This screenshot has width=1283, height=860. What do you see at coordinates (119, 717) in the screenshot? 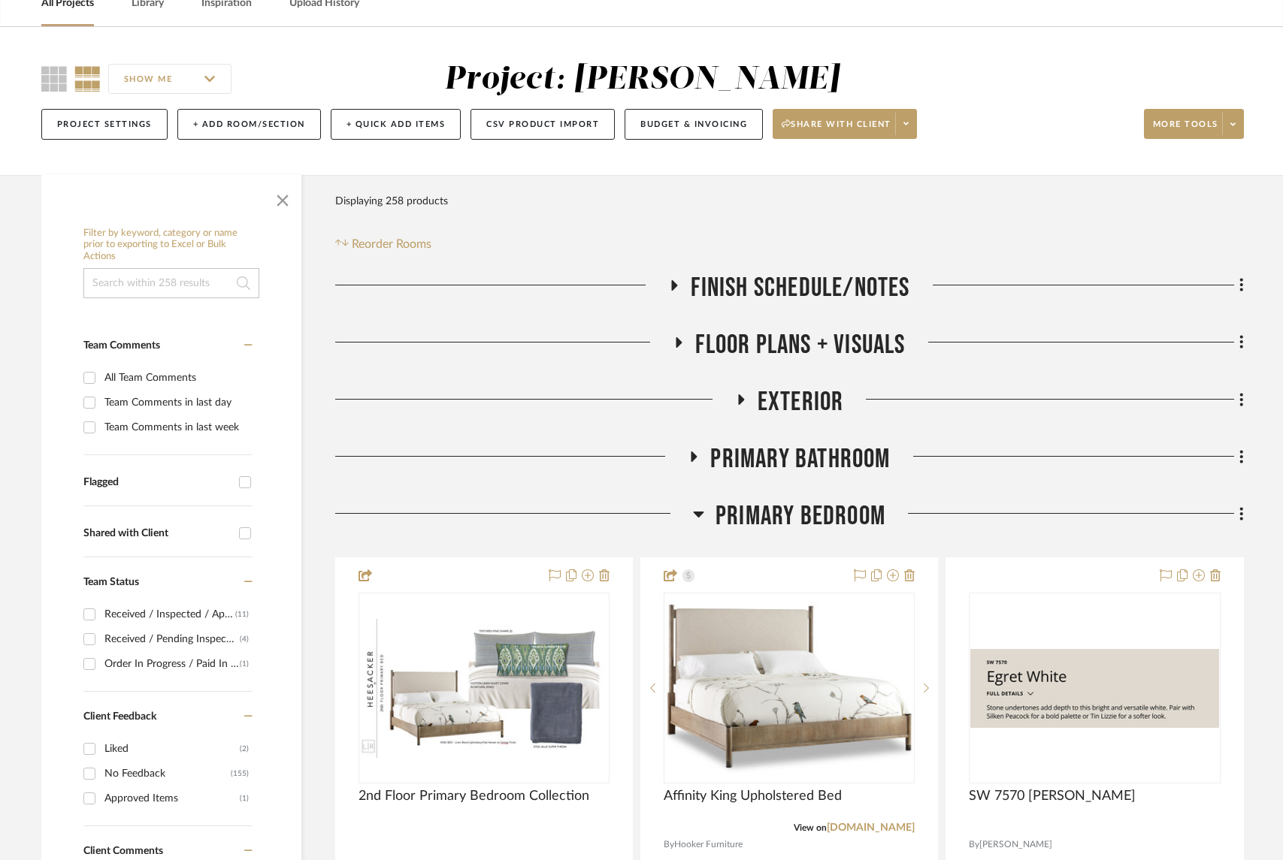
I see `span: Client Feedback` at bounding box center [119, 717].